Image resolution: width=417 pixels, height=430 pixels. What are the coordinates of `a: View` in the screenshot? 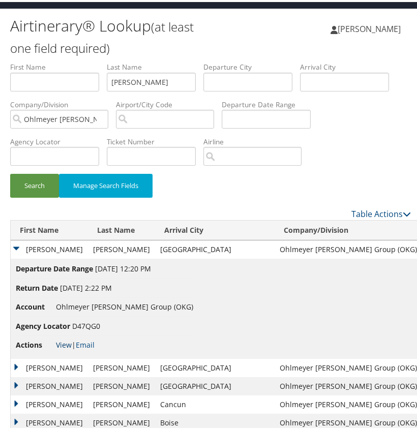 It's located at (64, 343).